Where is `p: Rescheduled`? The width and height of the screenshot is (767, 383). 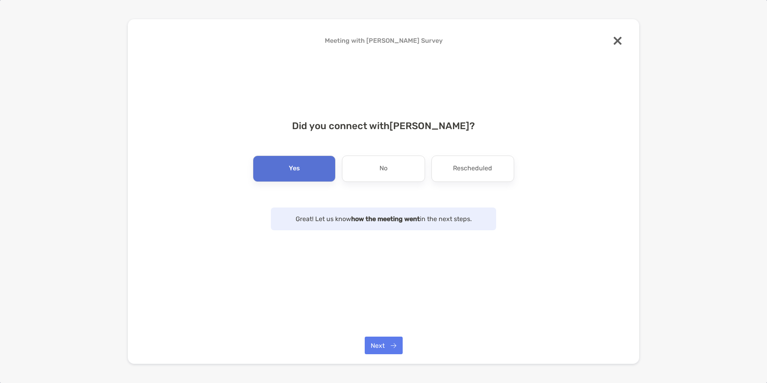
p: Rescheduled is located at coordinates (473, 169).